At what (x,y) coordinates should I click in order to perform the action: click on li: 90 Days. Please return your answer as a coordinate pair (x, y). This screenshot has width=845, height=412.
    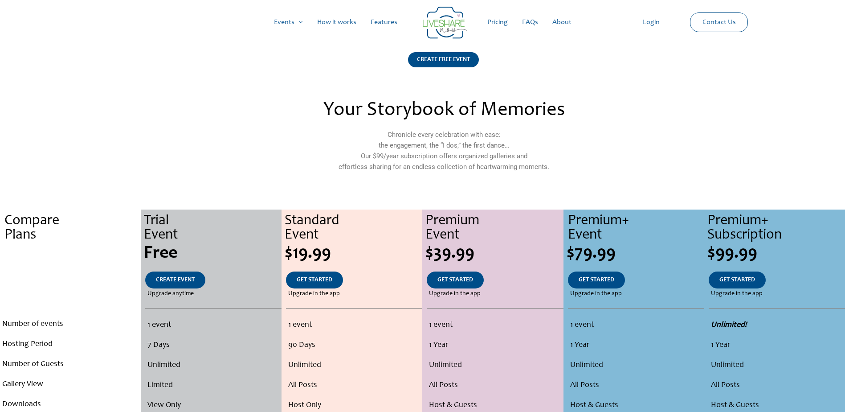
    Looking at the image, I should click on (354, 345).